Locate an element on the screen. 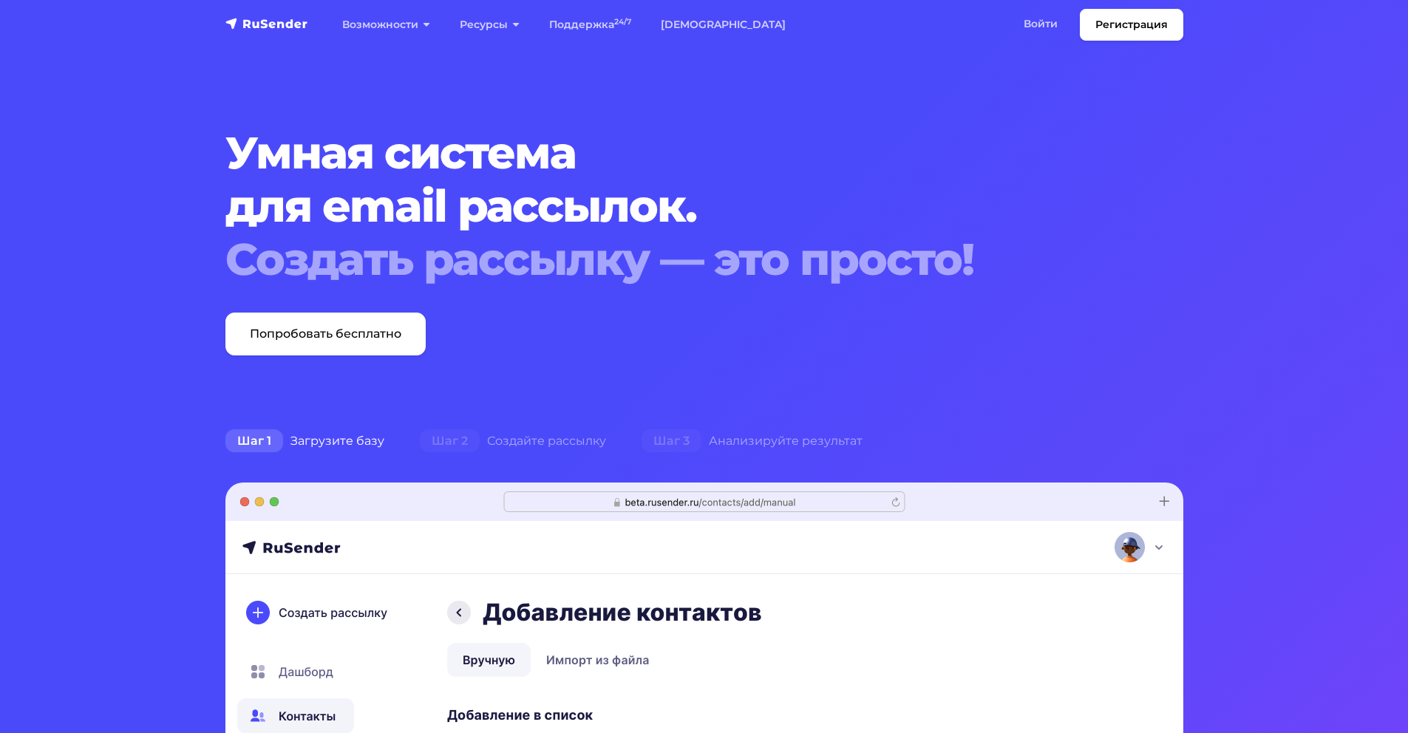  span: Шаг 1 is located at coordinates (254, 441).